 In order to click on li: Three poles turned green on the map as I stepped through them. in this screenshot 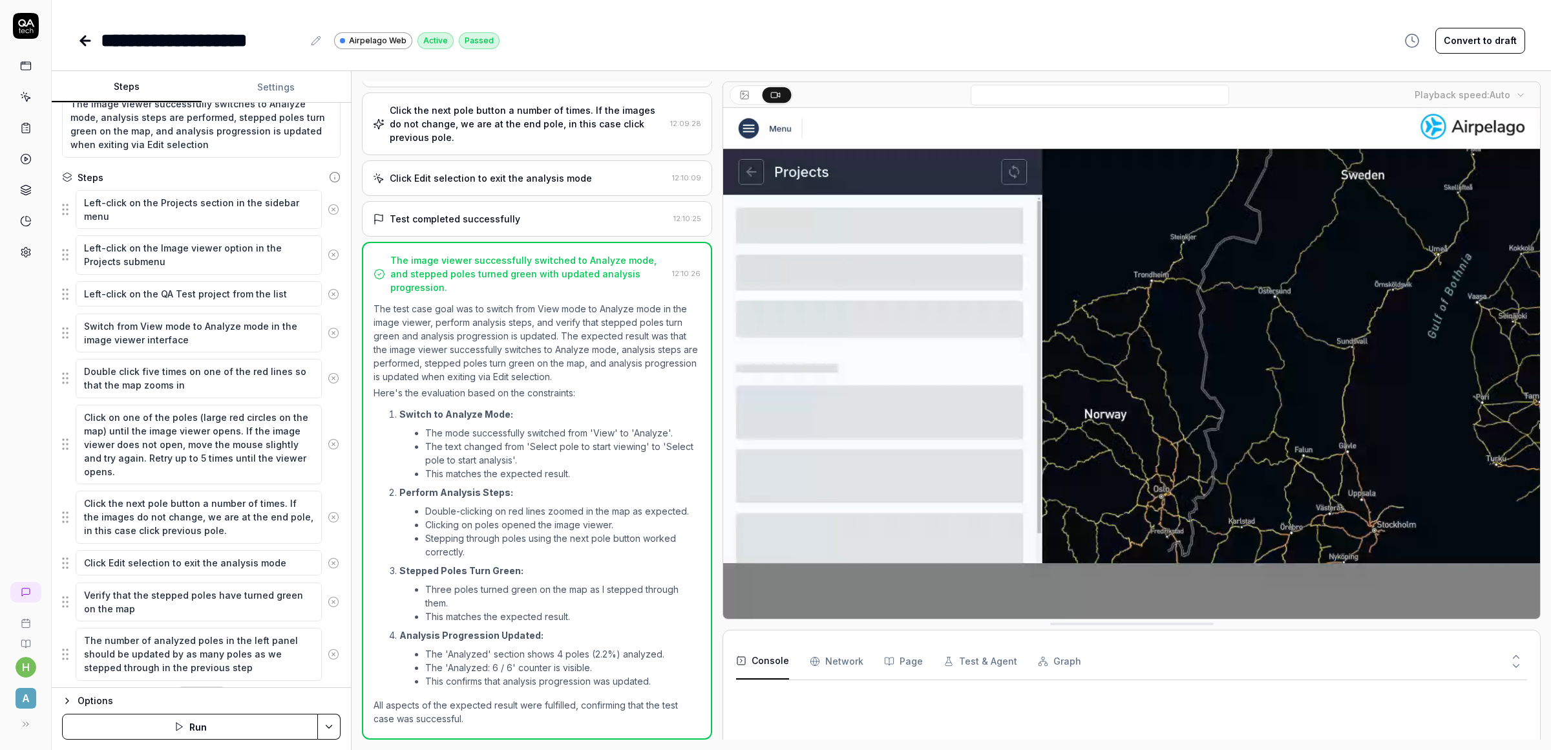, I will do `click(563, 596)`.